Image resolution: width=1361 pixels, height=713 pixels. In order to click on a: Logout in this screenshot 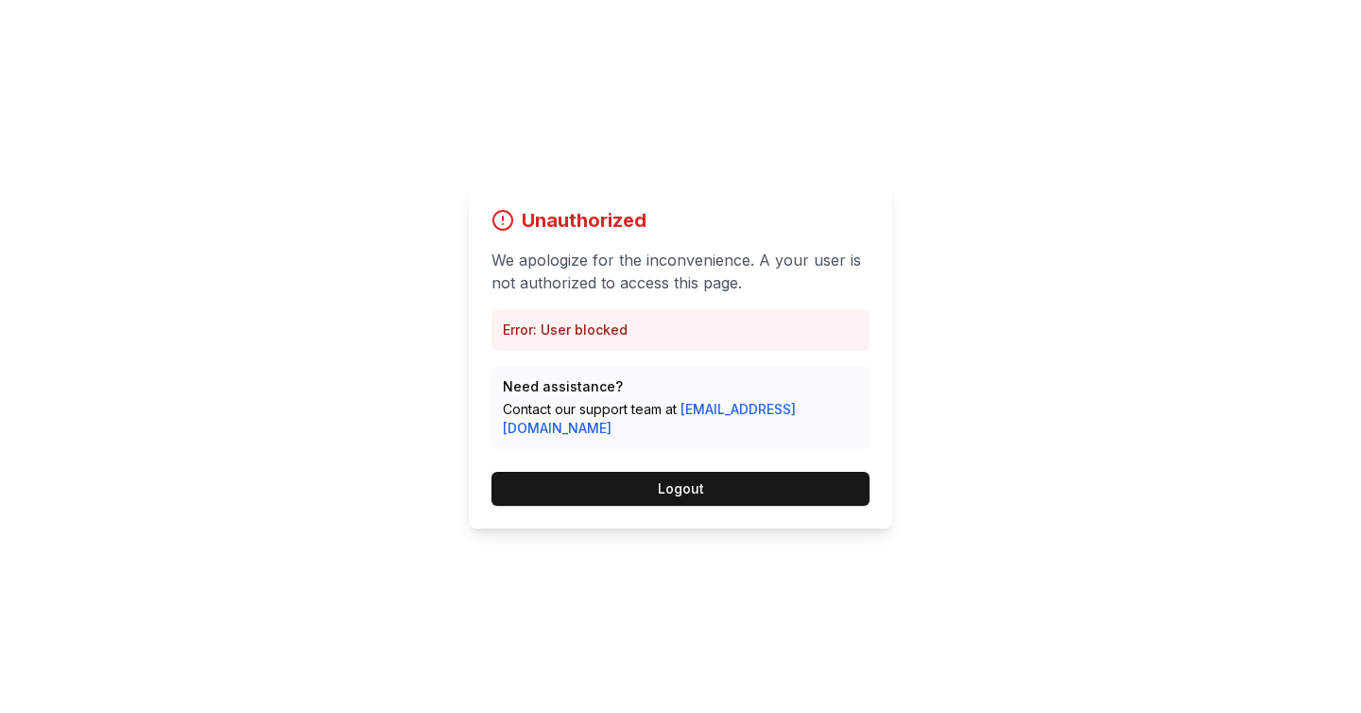, I will do `click(681, 489)`.